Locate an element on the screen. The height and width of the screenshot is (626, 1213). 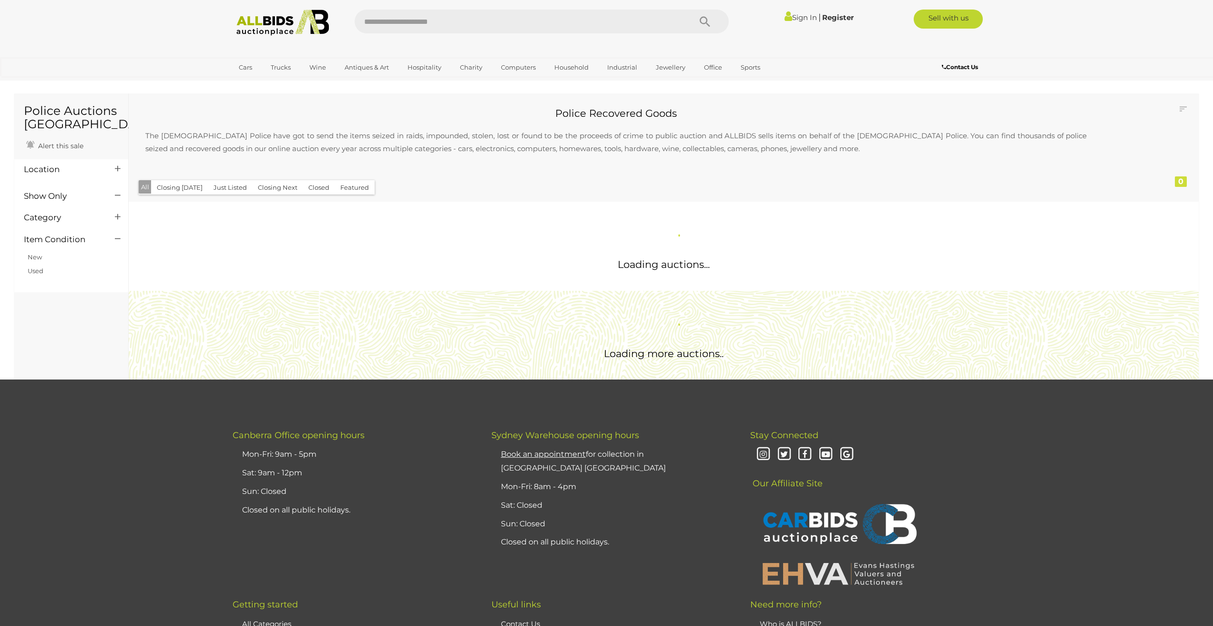
span: Need more info? is located at coordinates (786, 604).